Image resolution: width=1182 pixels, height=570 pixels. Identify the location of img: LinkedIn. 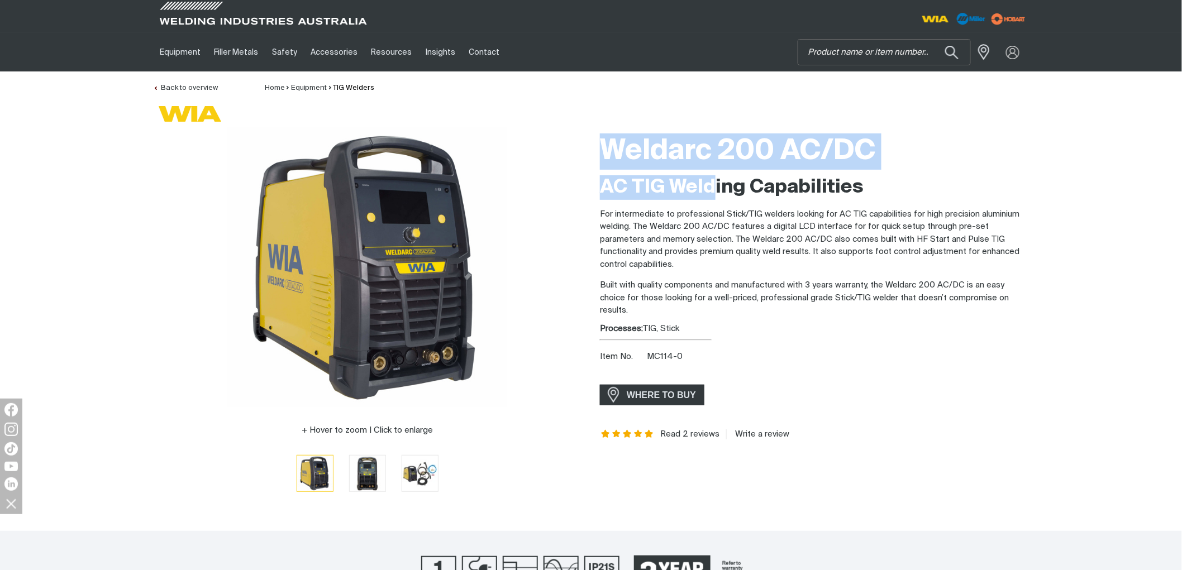
(11, 484).